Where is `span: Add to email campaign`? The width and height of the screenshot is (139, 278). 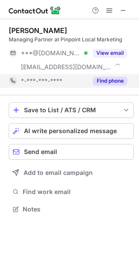 span: Add to email campaign is located at coordinates (58, 172).